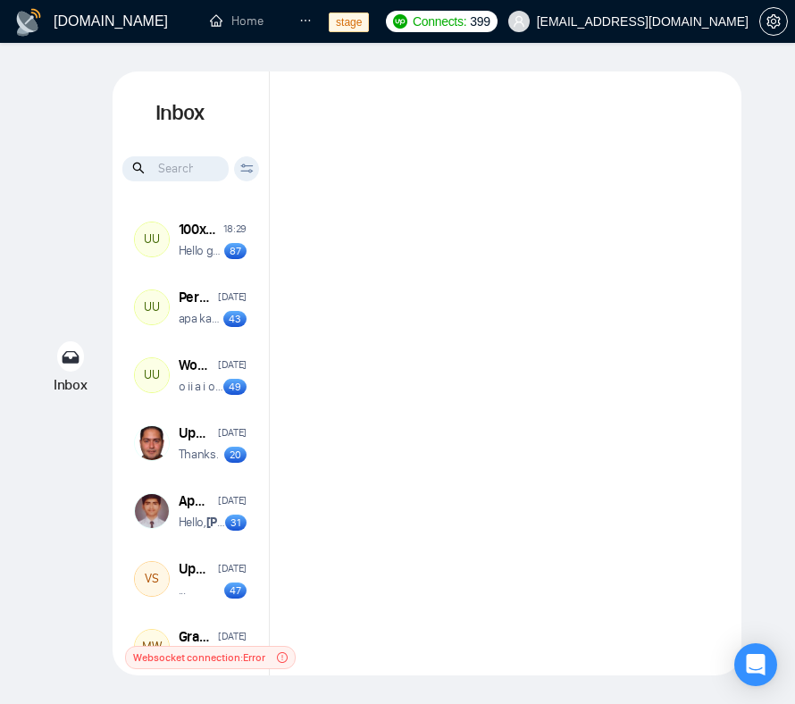 The width and height of the screenshot is (795, 704). What do you see at coordinates (196, 637) in the screenshot?
I see `div: Grant Writer and Grant Advisor` at bounding box center [196, 637].